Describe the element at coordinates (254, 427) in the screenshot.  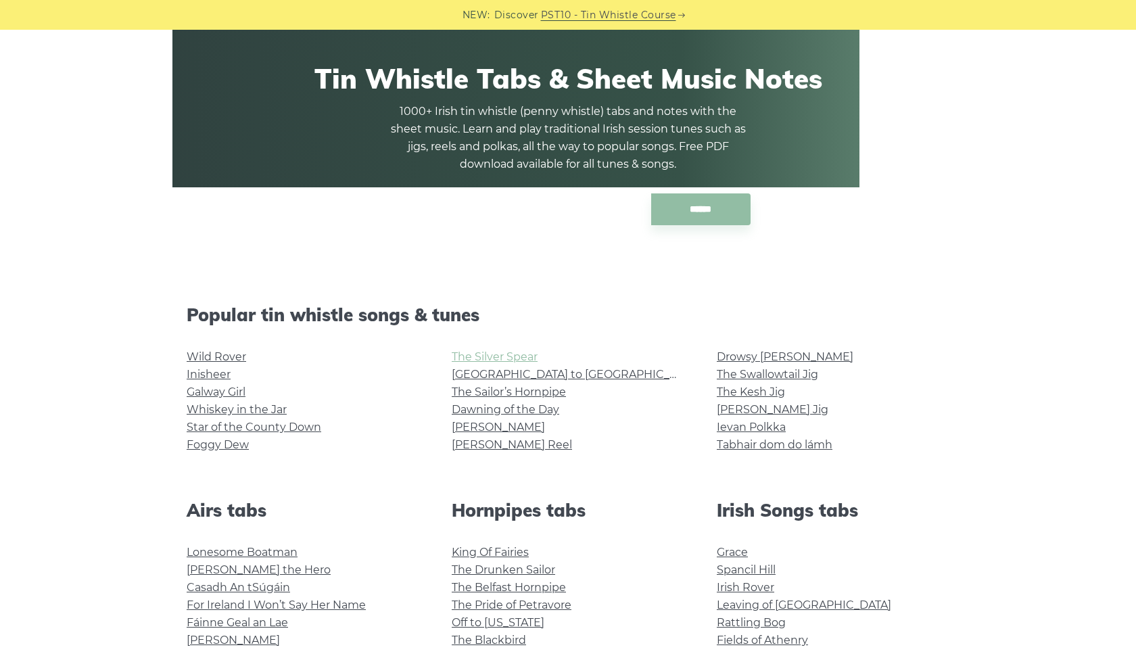
I see `a: Star of the County Down` at that location.